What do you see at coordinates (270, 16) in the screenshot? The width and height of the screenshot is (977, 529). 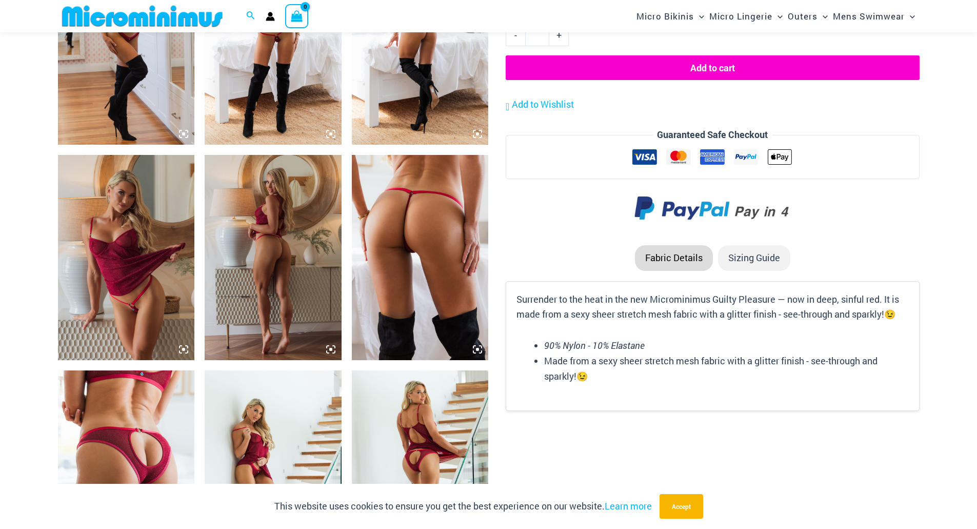 I see `a: Account icon link` at bounding box center [270, 16].